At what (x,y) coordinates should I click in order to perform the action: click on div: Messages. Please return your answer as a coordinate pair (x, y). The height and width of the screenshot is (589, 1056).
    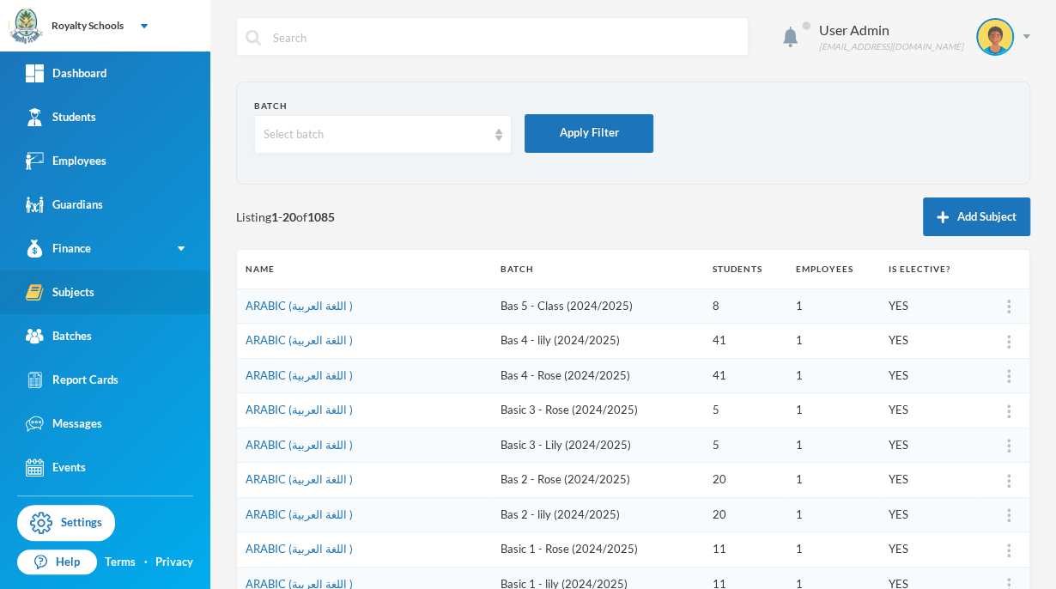
    Looking at the image, I should click on (64, 423).